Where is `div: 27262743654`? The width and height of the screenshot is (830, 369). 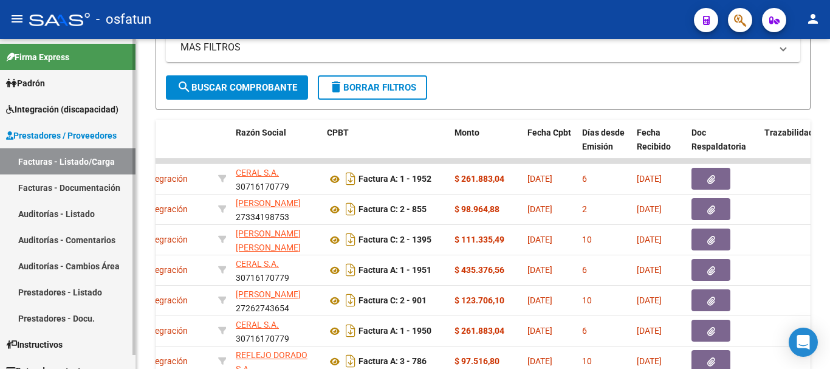
div: 27262743654 is located at coordinates (276, 300).